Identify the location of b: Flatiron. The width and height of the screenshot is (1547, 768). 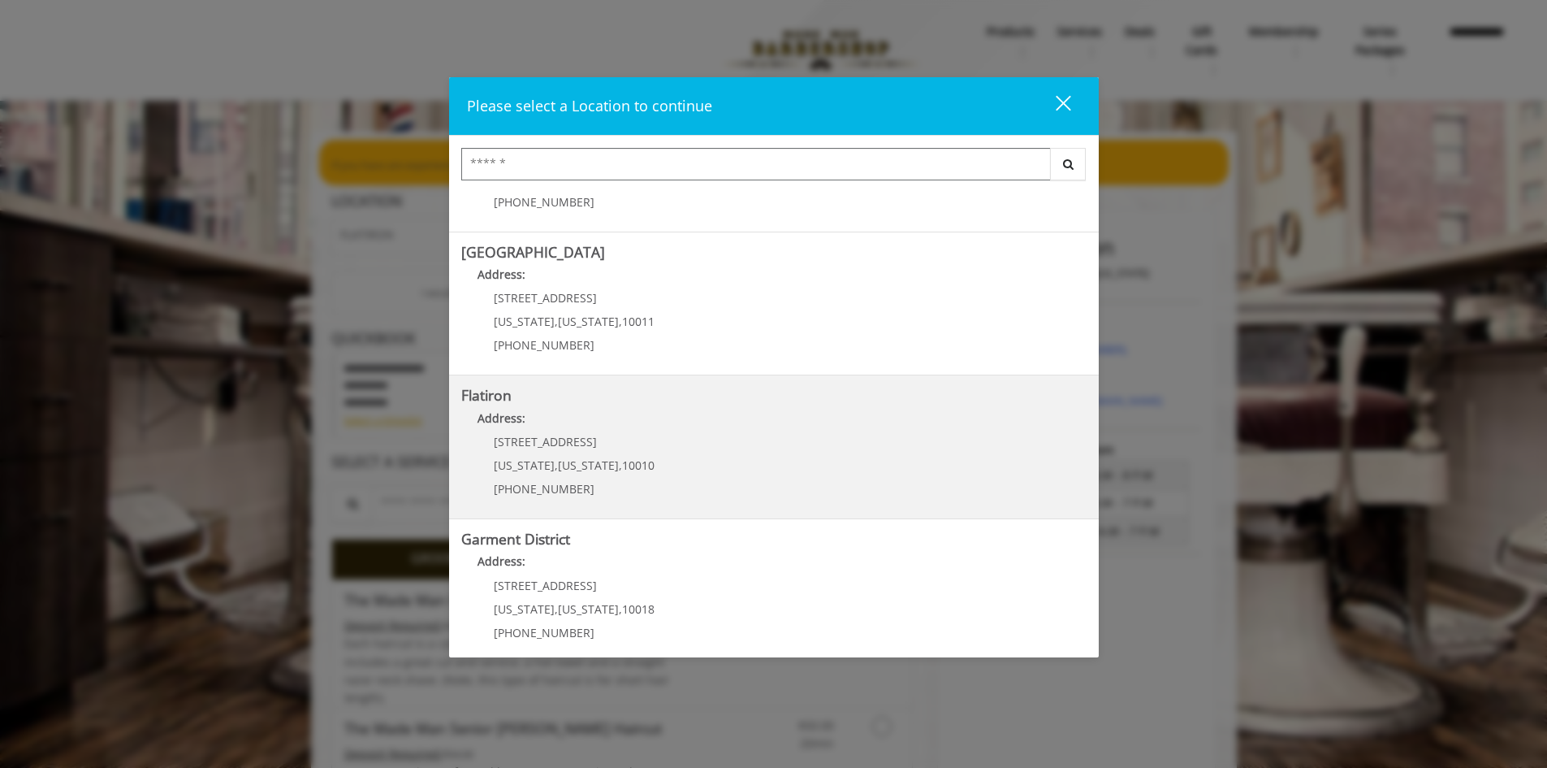
(487, 395).